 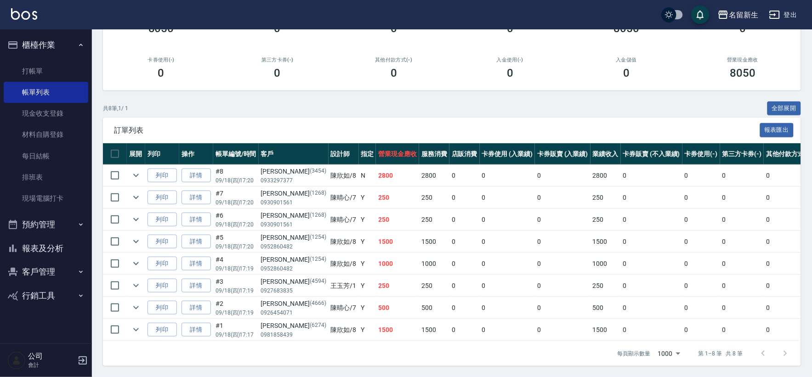 What do you see at coordinates (17, 361) in the screenshot?
I see `img: Person` at bounding box center [17, 361].